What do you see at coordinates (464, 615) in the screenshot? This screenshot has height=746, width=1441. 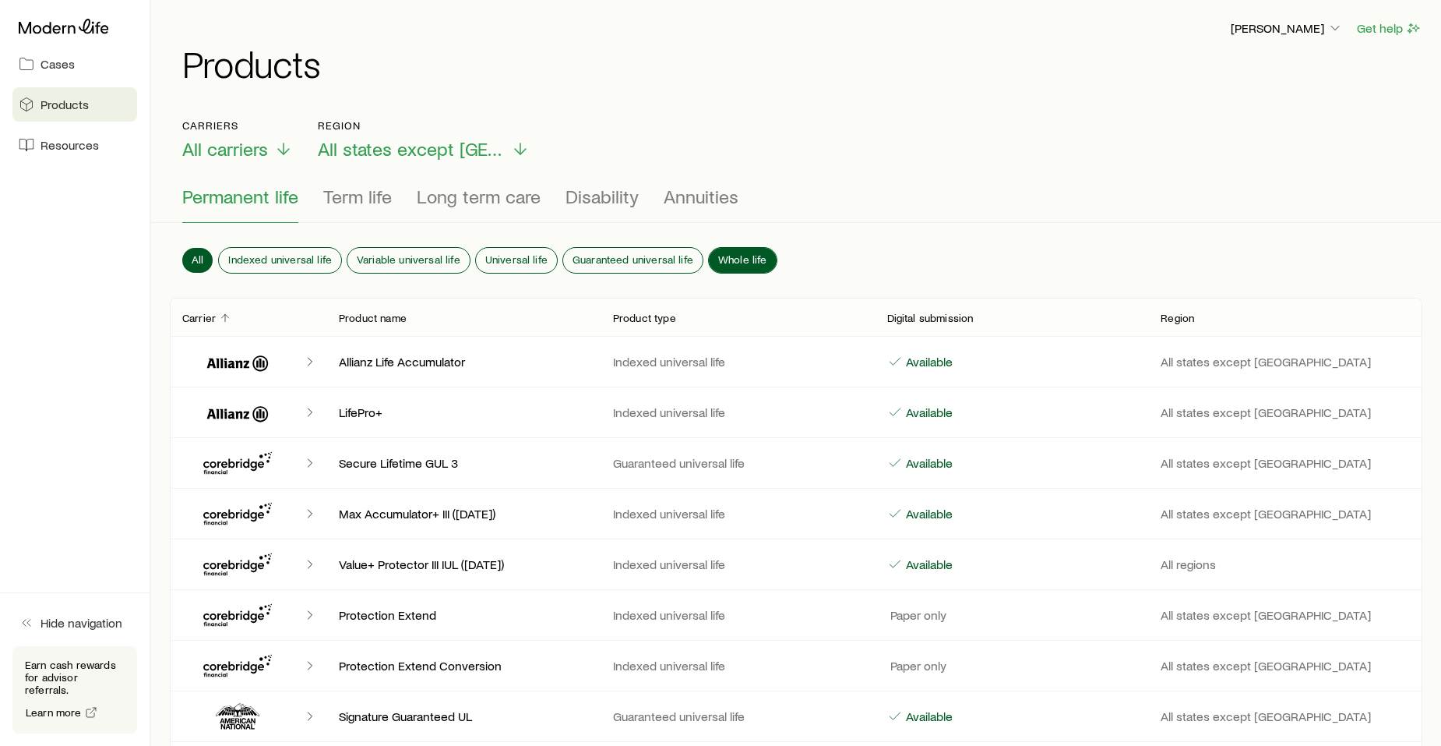 I see `p: Protection Extend` at bounding box center [464, 615].